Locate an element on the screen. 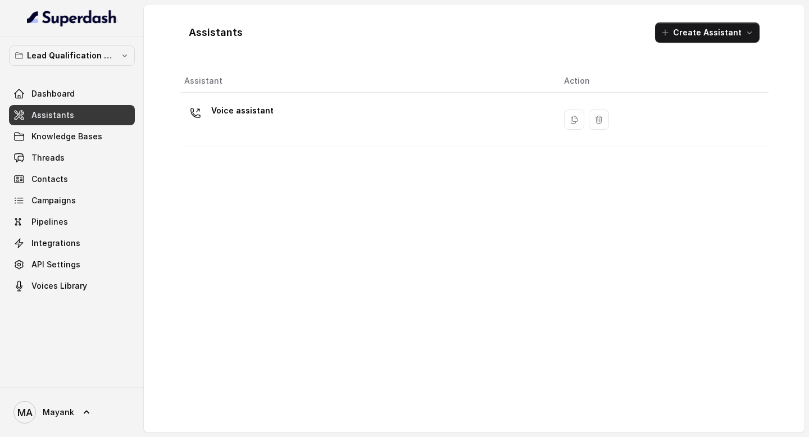  p: Voice assistant is located at coordinates (242, 111).